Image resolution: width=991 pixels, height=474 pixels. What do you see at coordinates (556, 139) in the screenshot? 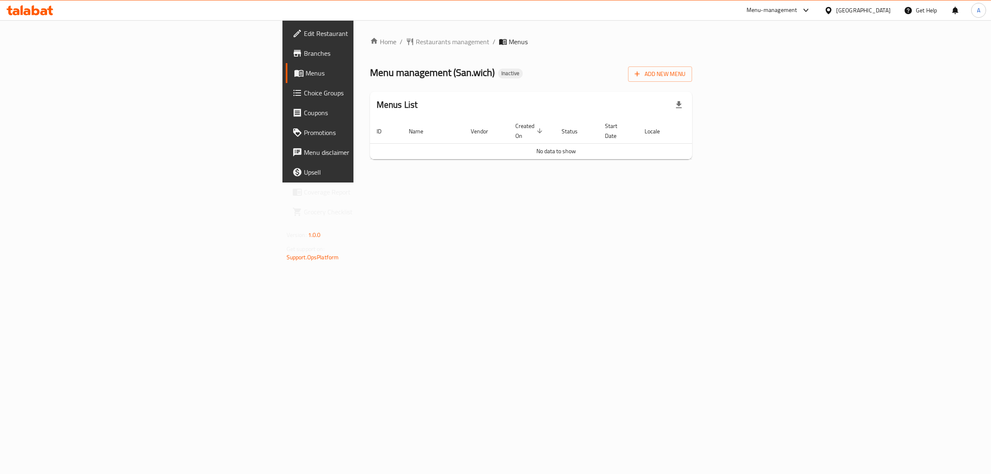
I see `table: enhanced table` at bounding box center [556, 139].